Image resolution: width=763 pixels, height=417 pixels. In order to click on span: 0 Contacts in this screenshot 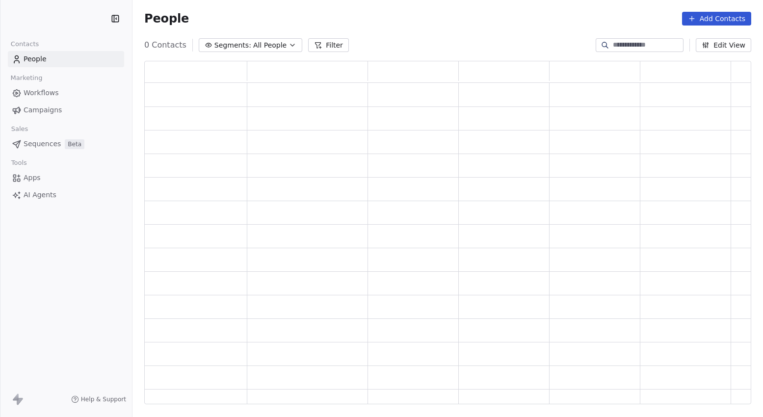, I will do `click(165, 45)`.